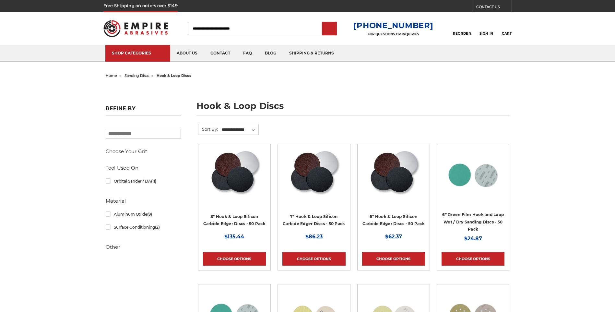  Describe the element at coordinates (143, 181) in the screenshot. I see `a: Orbital Sander / DA(11)` at that location.